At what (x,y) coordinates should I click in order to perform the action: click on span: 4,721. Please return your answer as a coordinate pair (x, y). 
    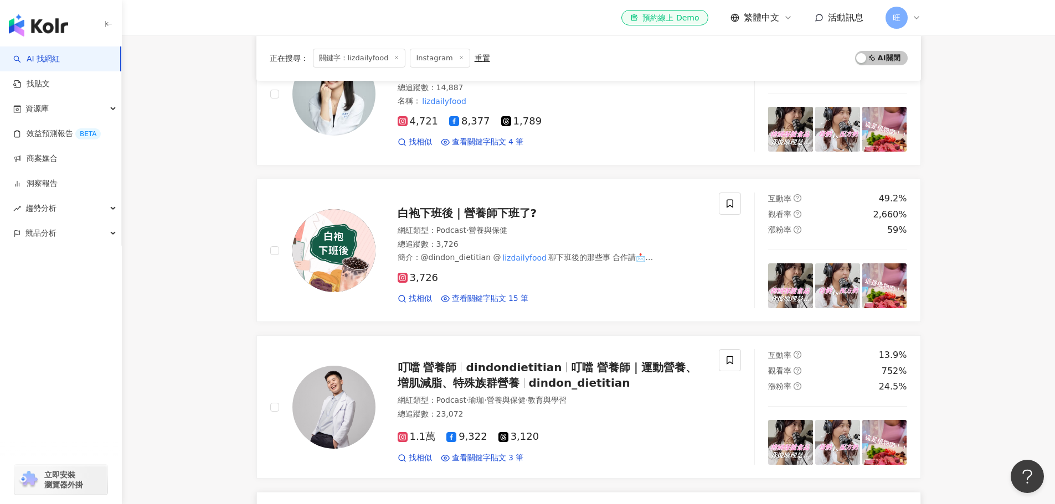
    Looking at the image, I should click on (418, 121).